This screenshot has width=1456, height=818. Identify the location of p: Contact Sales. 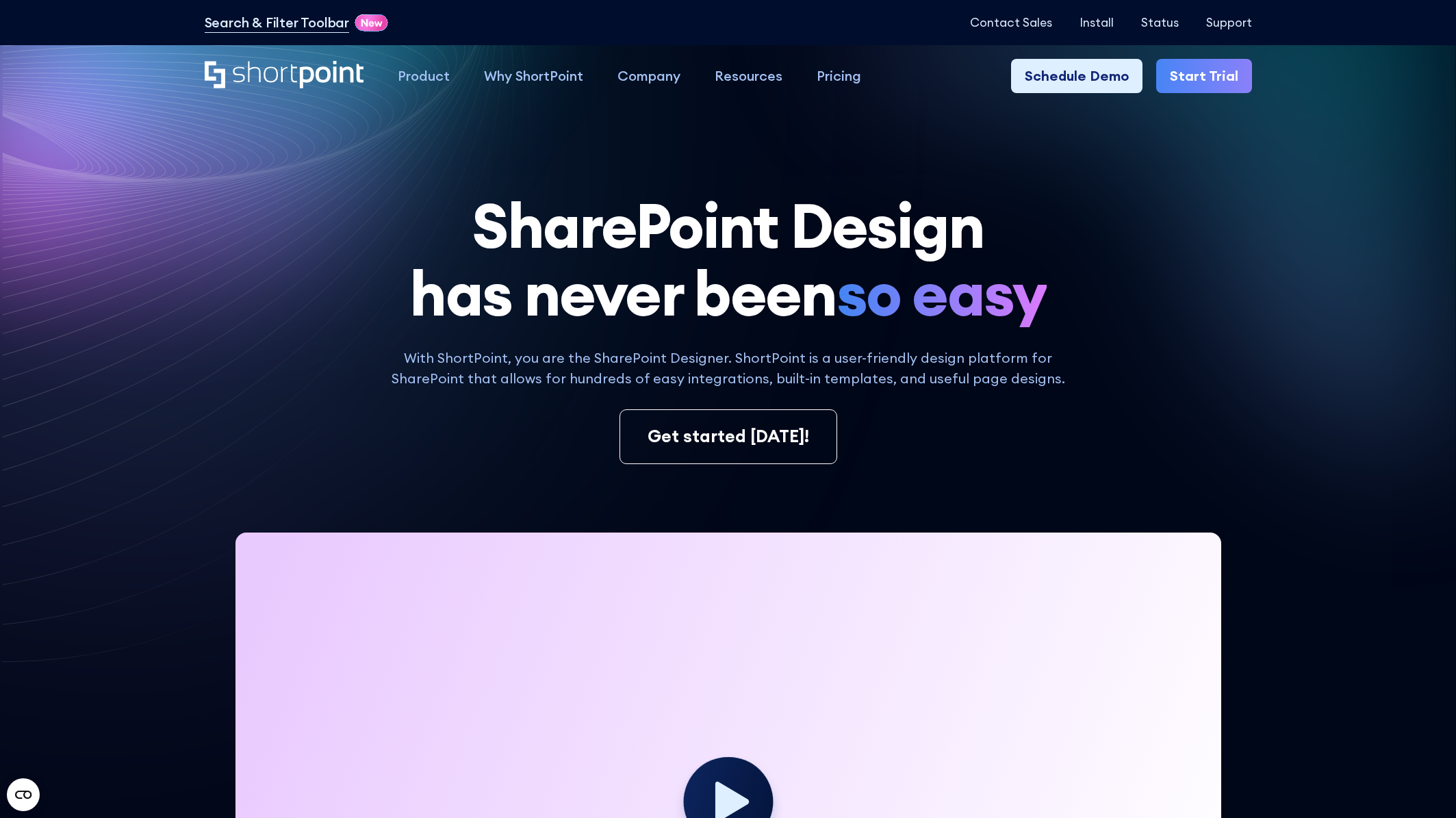
(1011, 23).